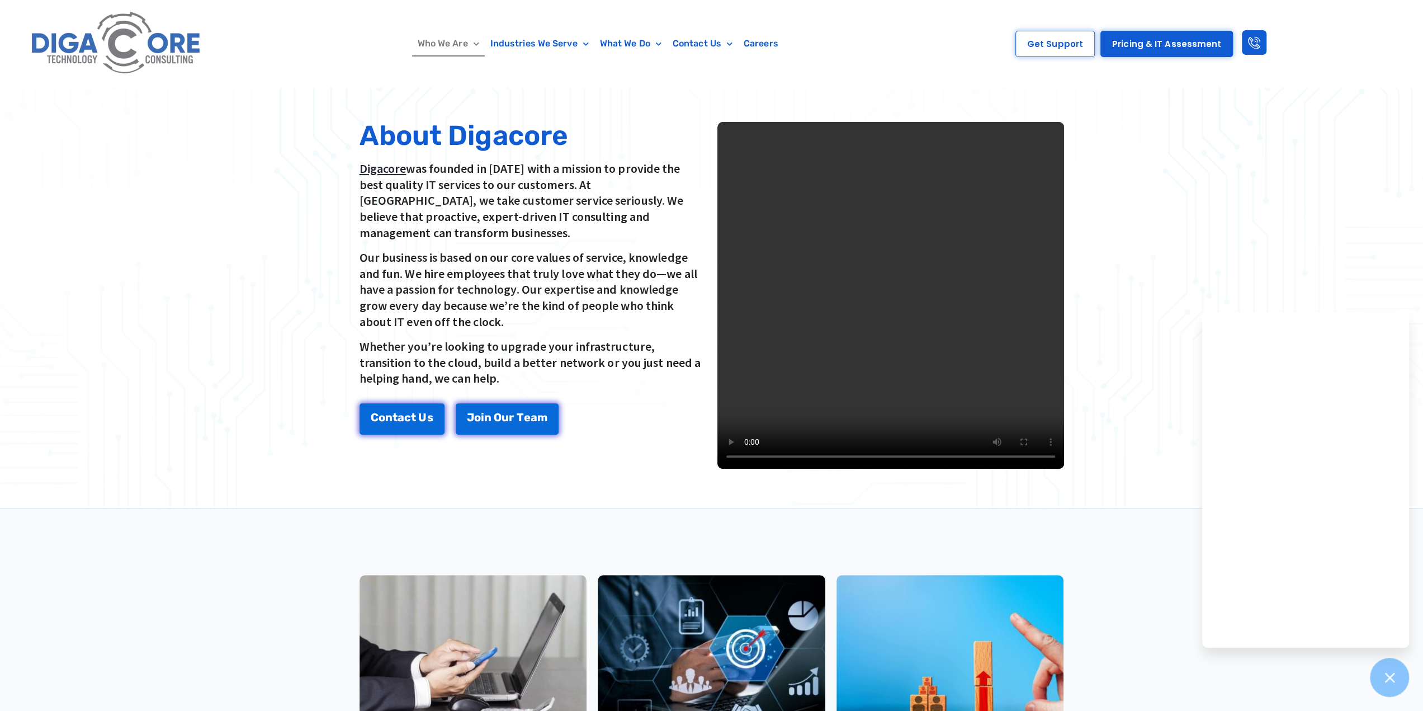  Describe the element at coordinates (375, 417) in the screenshot. I see `span: C` at that location.